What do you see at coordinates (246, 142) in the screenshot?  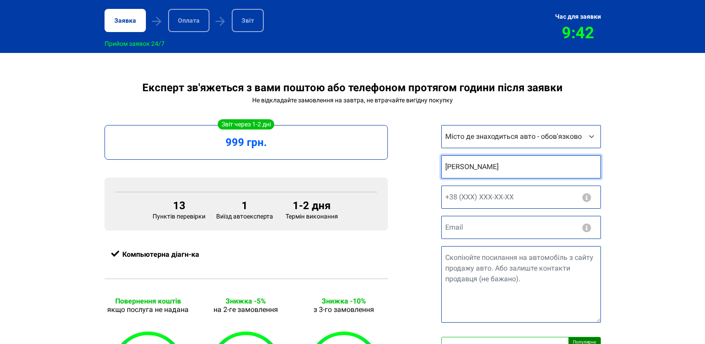 I see `div: 999 грн.` at bounding box center [246, 142].